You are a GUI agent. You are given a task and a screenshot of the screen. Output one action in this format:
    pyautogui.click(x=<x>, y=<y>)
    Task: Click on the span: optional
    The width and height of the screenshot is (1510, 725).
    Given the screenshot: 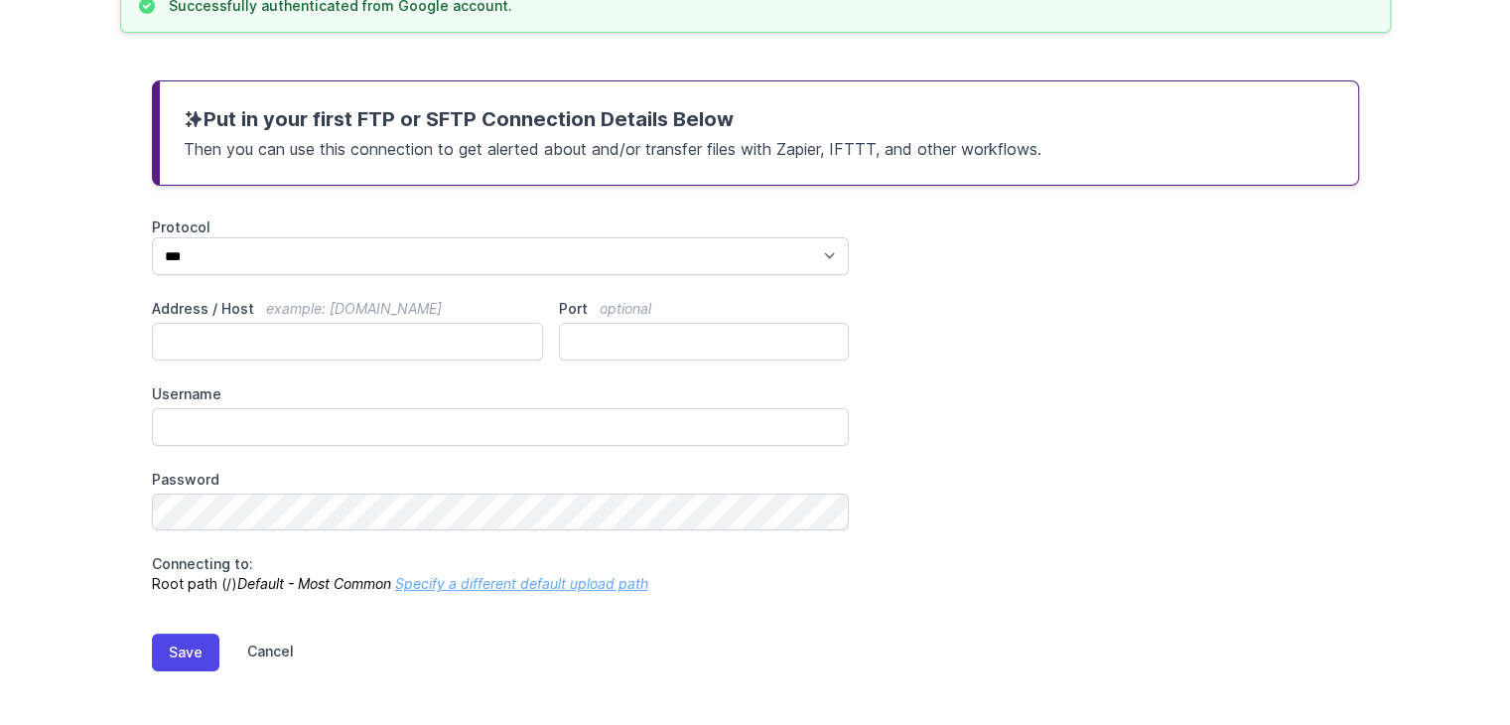 What is the action you would take?
    pyautogui.click(x=625, y=308)
    